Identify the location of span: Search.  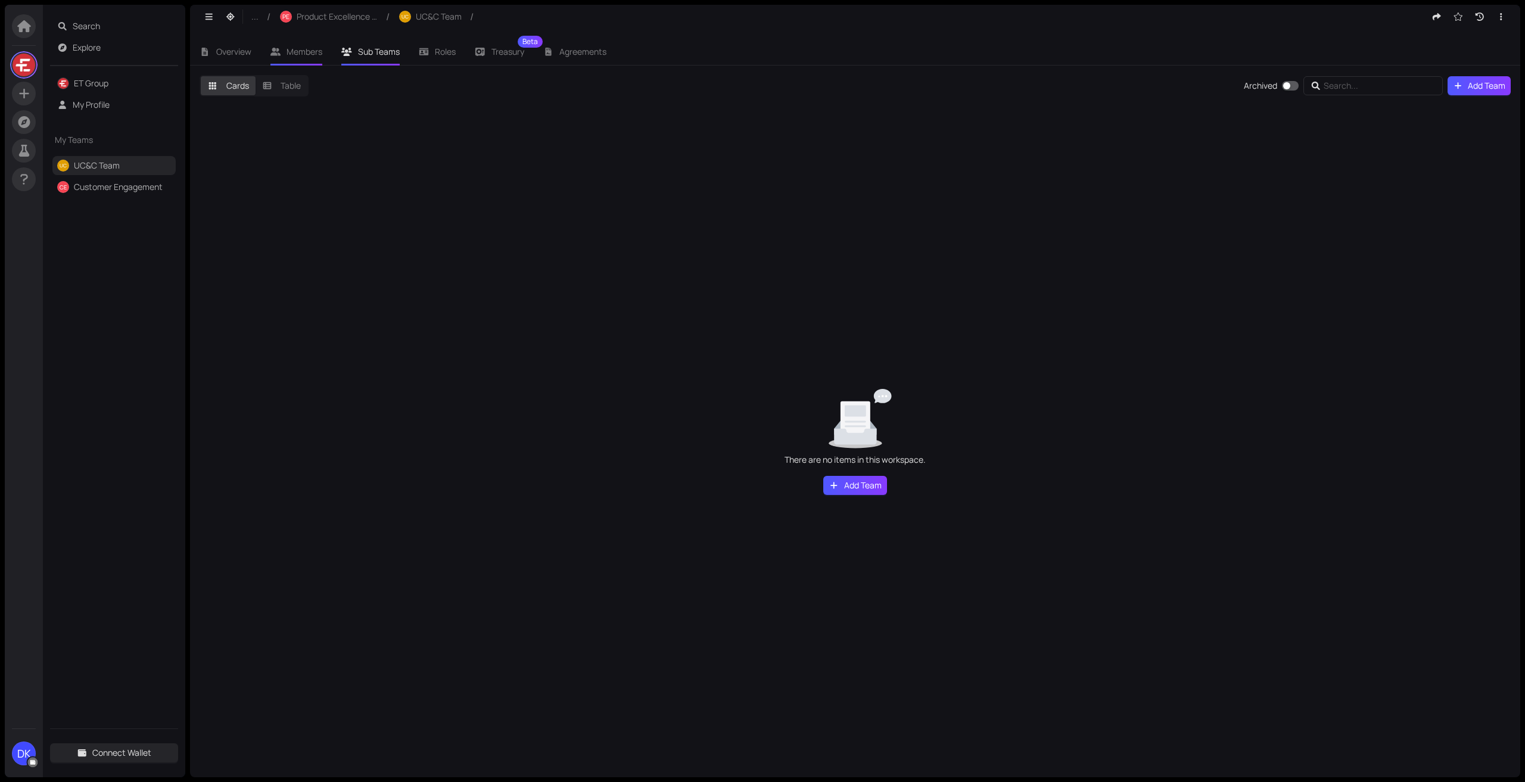
(122, 26).